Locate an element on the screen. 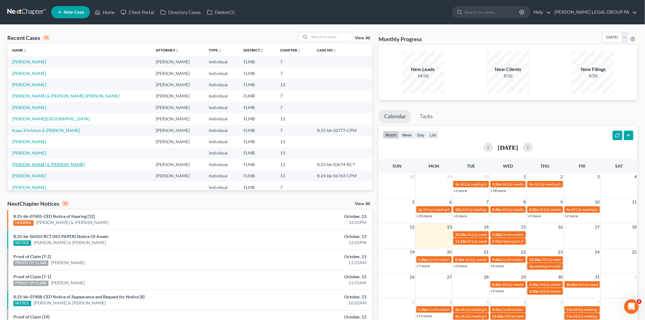  span: 2:15p is located at coordinates (497, 241).